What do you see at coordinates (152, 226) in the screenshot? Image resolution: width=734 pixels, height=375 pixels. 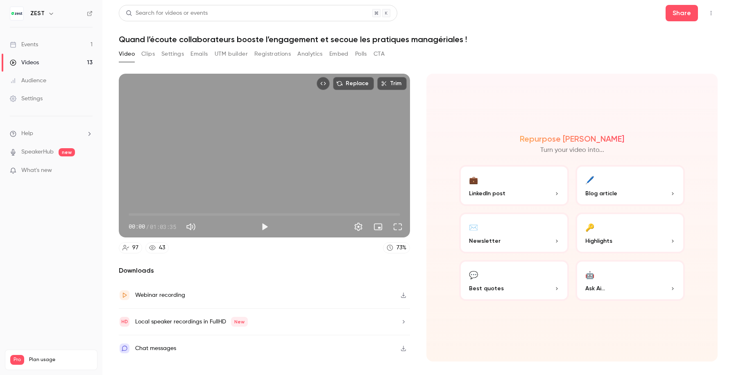 I see `div: 00:00` at bounding box center [152, 226].